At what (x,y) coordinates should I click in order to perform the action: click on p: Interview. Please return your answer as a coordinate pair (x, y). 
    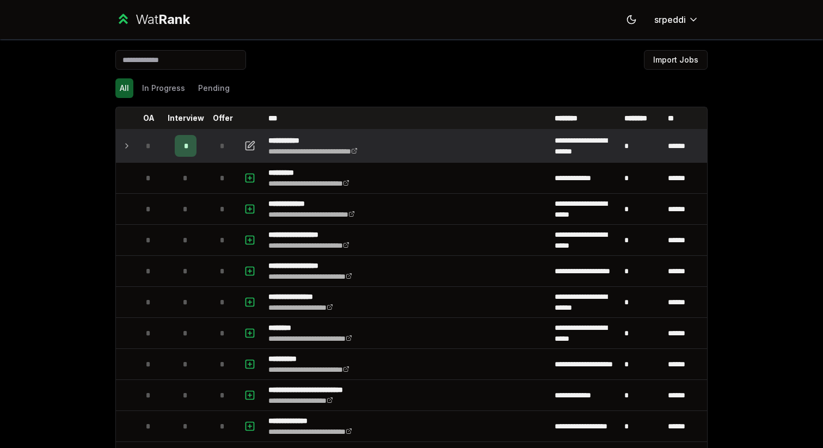
    Looking at the image, I should click on (186, 118).